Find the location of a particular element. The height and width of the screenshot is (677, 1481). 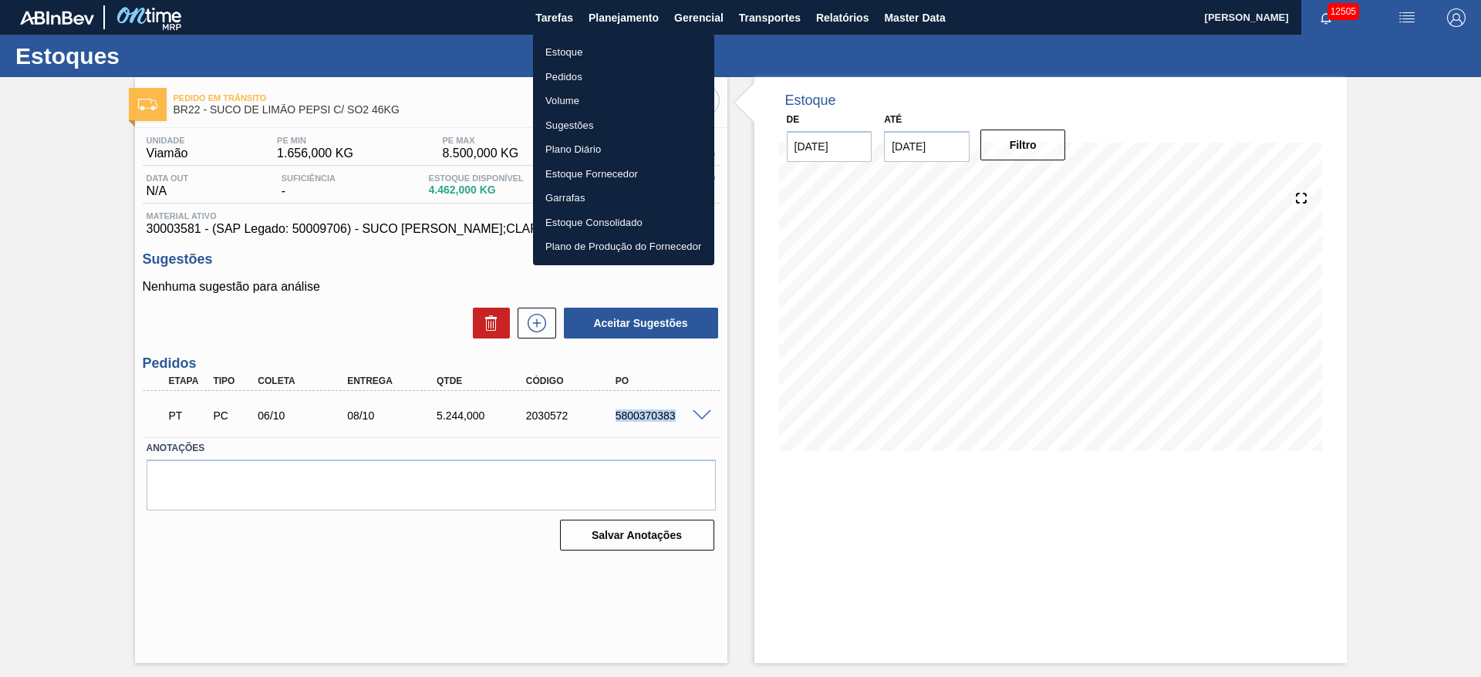

a: Pedidos is located at coordinates (623, 77).